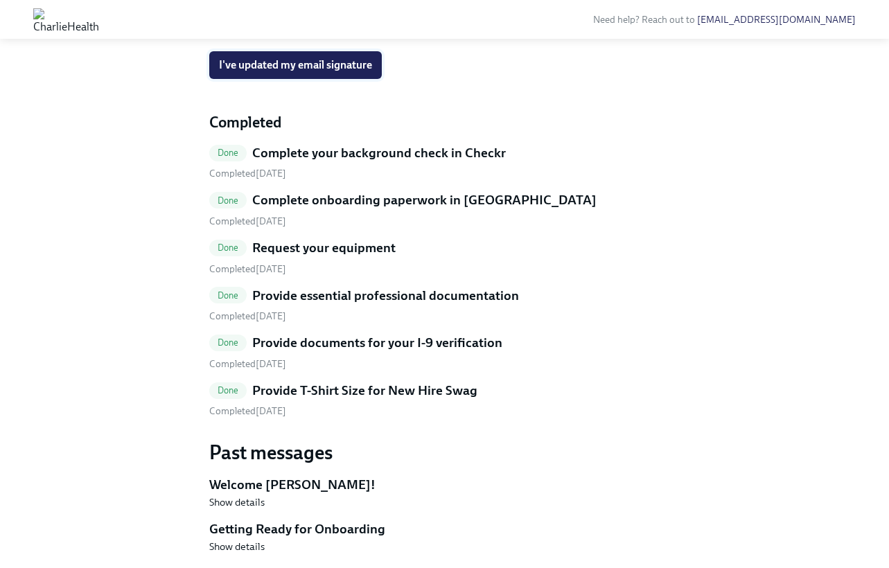  Describe the element at coordinates (445, 529) in the screenshot. I see `h5: Getting Ready for Onboarding` at that location.